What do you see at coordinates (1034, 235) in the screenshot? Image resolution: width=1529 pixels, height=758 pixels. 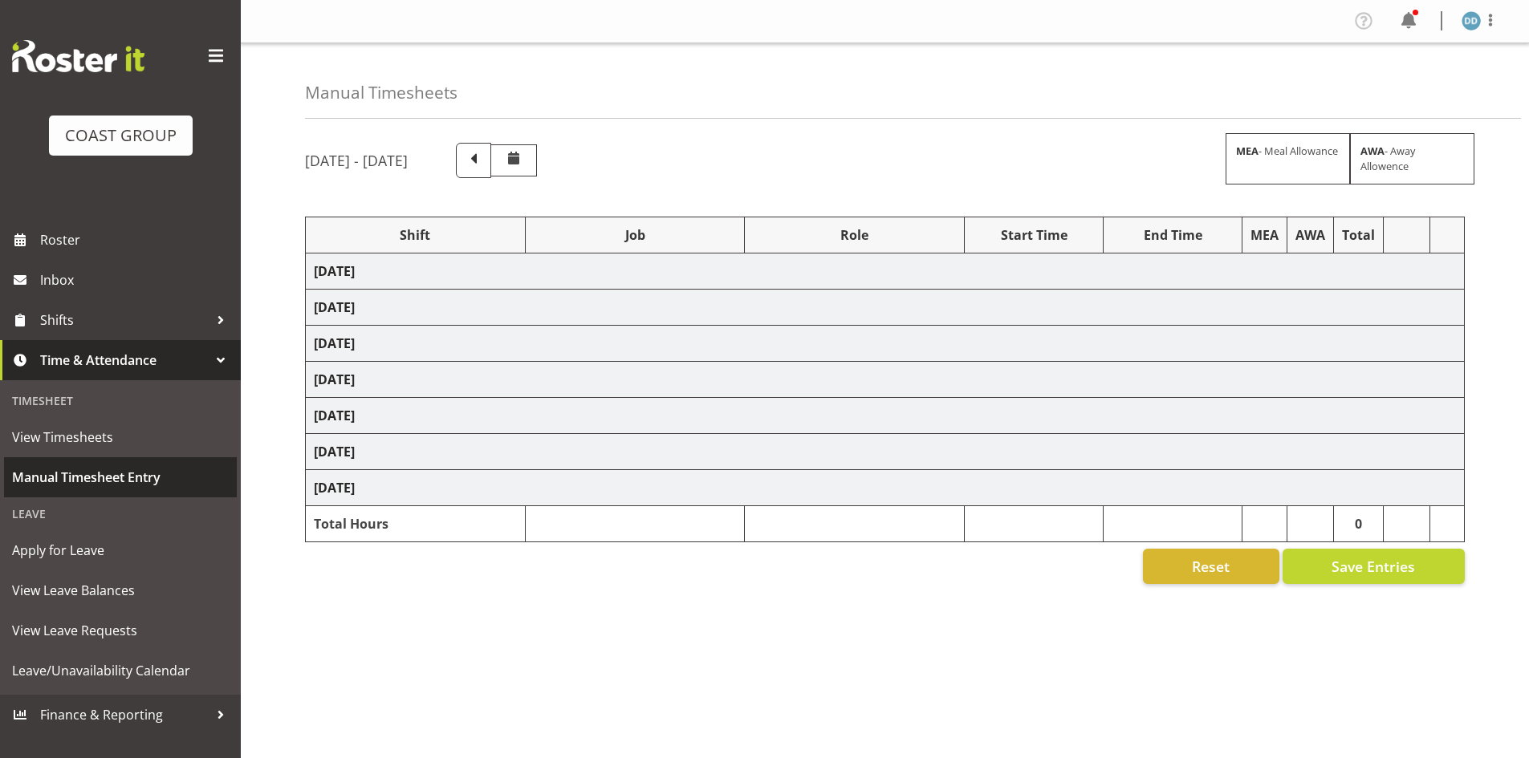 I see `div: Start Time` at bounding box center [1034, 235].